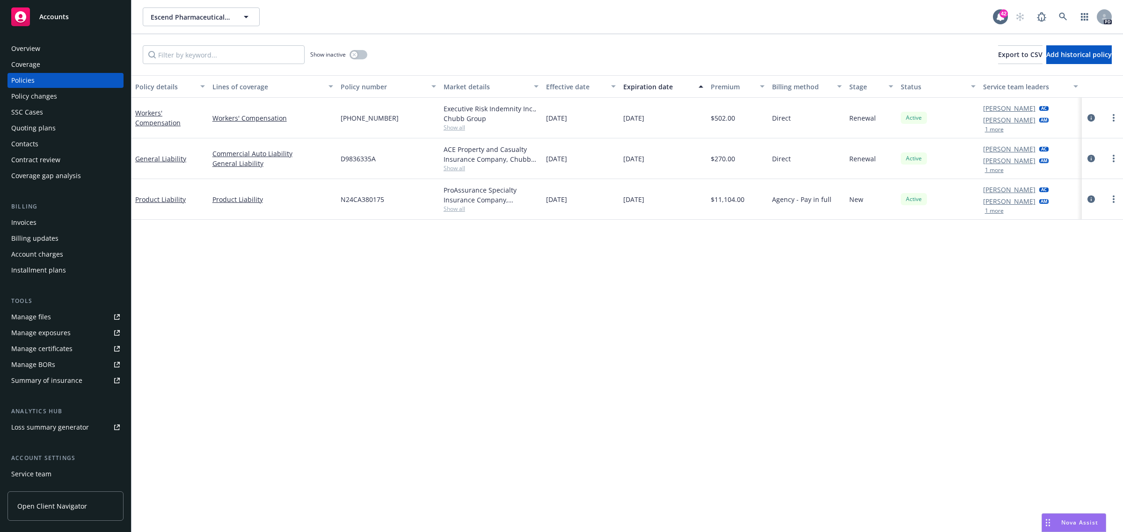 The height and width of the screenshot is (532, 1123). I want to click on a: Manage files, so click(66, 317).